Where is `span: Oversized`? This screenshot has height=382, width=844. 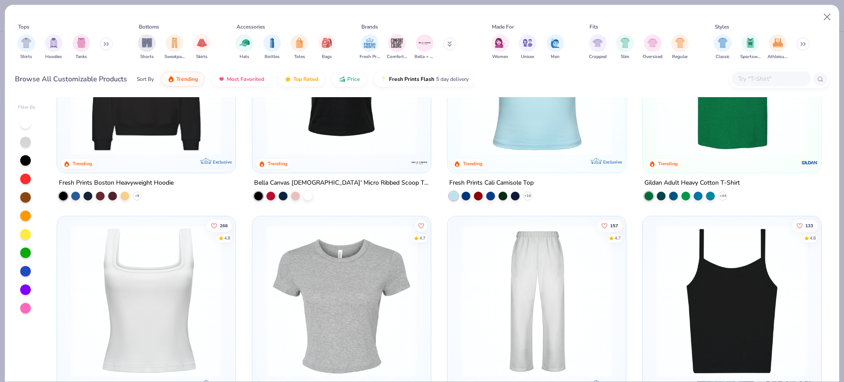
span: Oversized is located at coordinates (652, 57).